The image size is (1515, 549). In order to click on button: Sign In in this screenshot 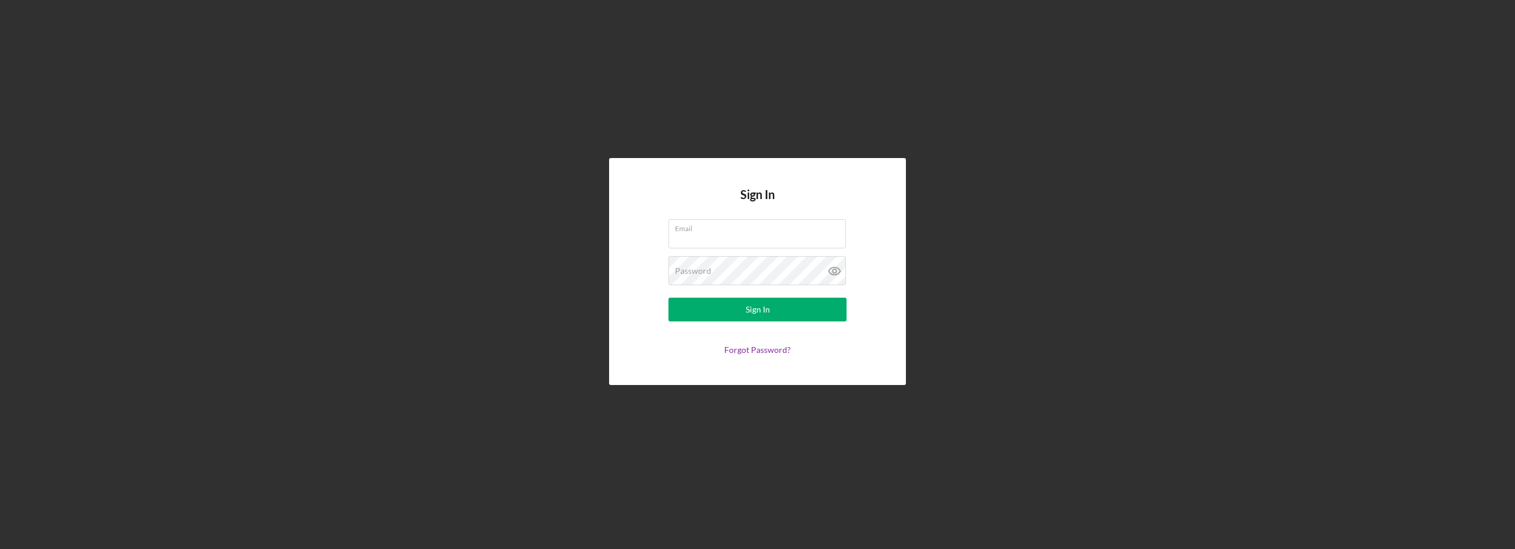, I will do `click(758, 309)`.